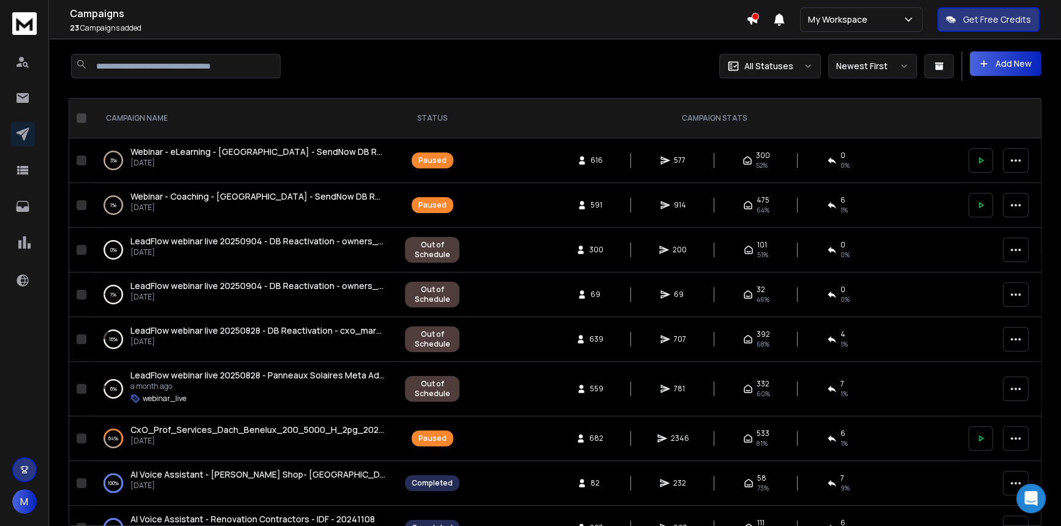 Image resolution: width=1061 pixels, height=526 pixels. What do you see at coordinates (843, 334) in the screenshot?
I see `span: 4` at bounding box center [843, 334].